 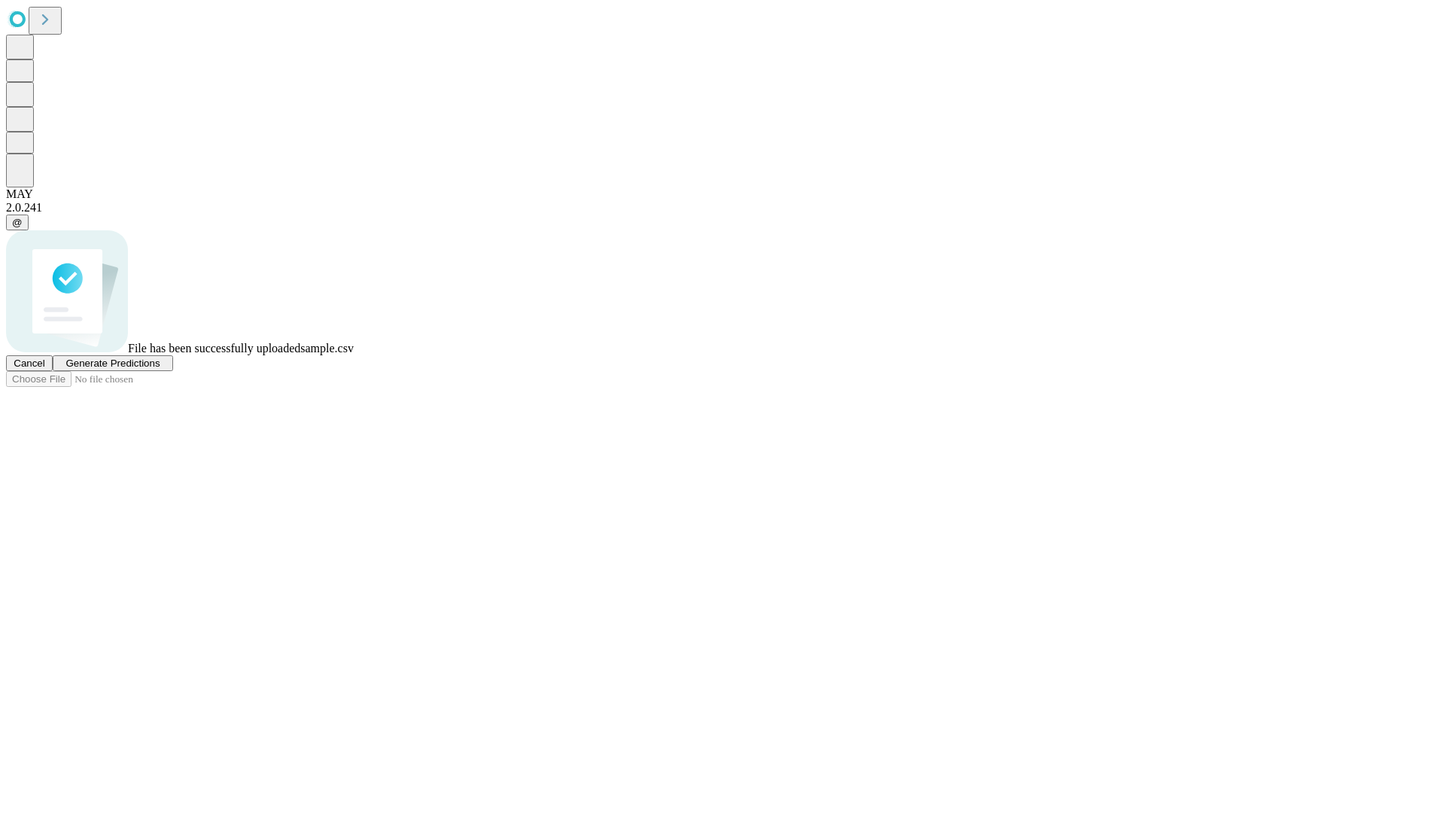 I want to click on div: MAY, so click(x=722, y=194).